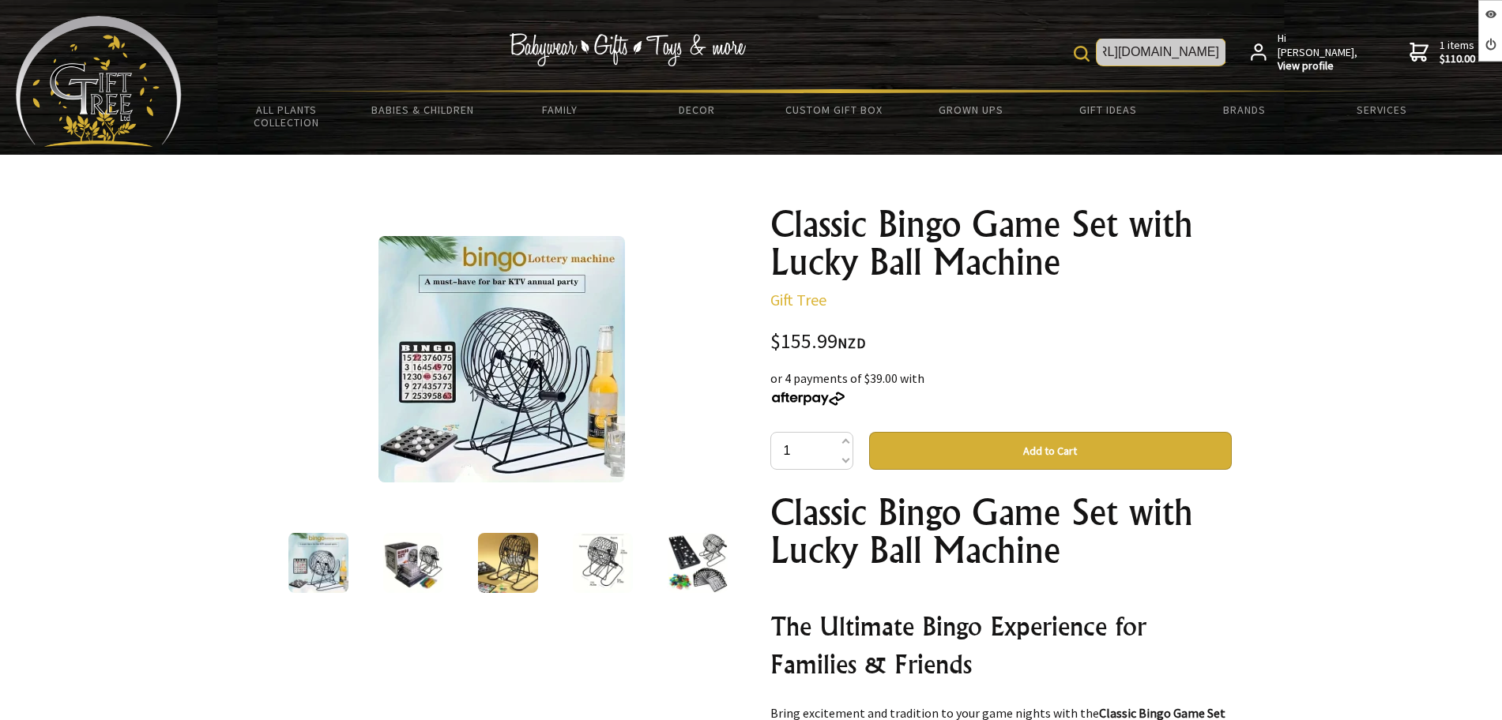  What do you see at coordinates (99, 81) in the screenshot?
I see `img: Babyware - Gifts - Toys and more...` at bounding box center [99, 81].